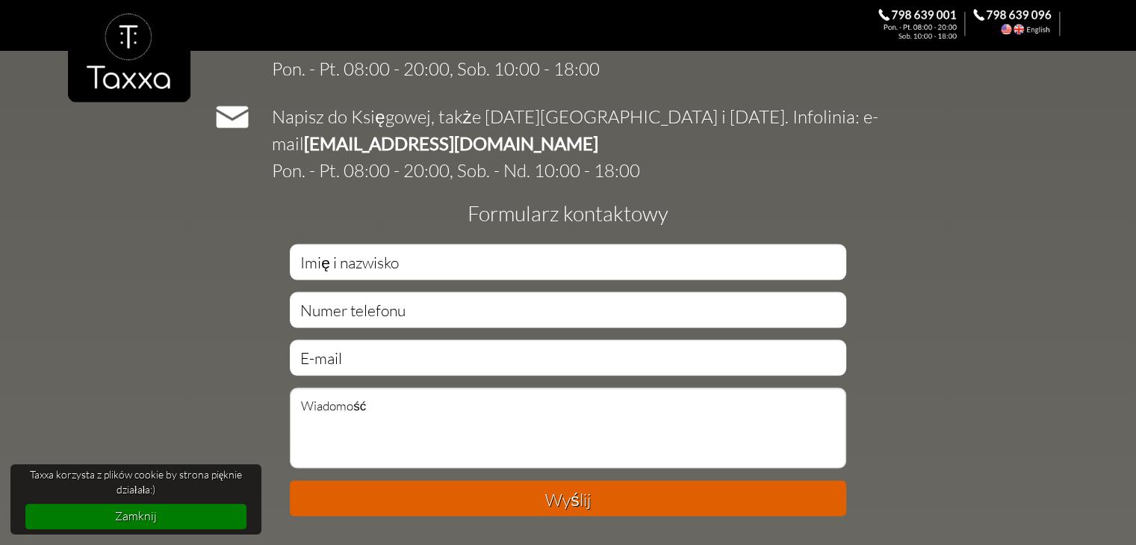  I want to click on button: Wyślij, so click(568, 498).